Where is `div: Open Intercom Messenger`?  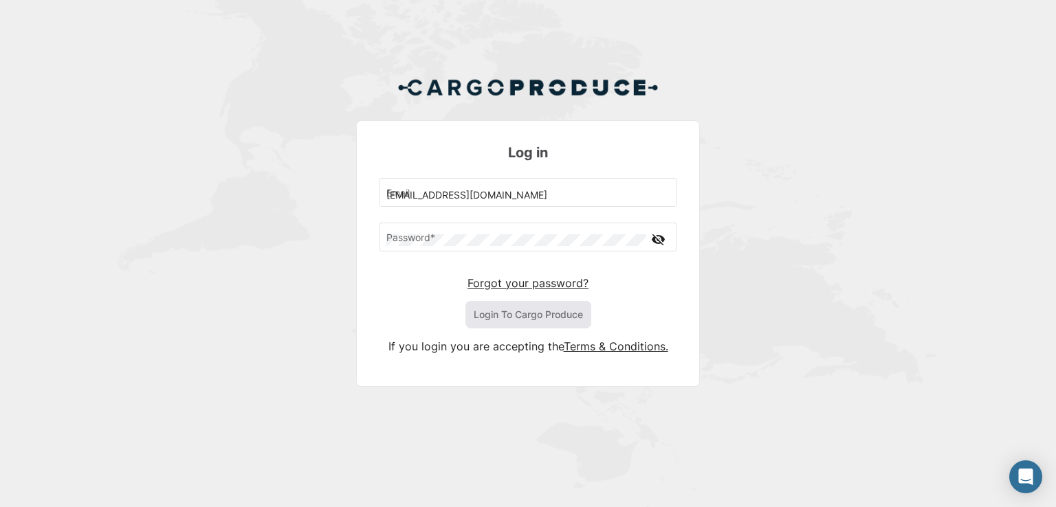
div: Open Intercom Messenger is located at coordinates (1026, 477).